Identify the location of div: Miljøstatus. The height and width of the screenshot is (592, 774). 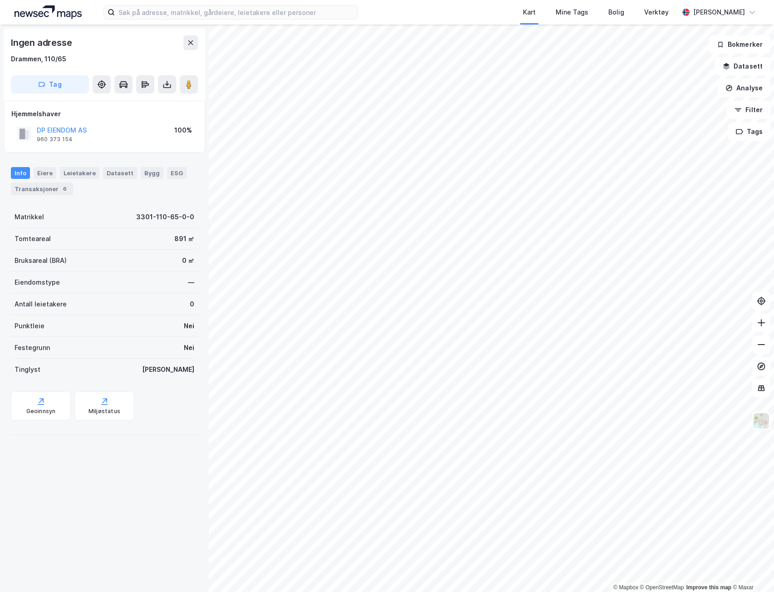
(104, 411).